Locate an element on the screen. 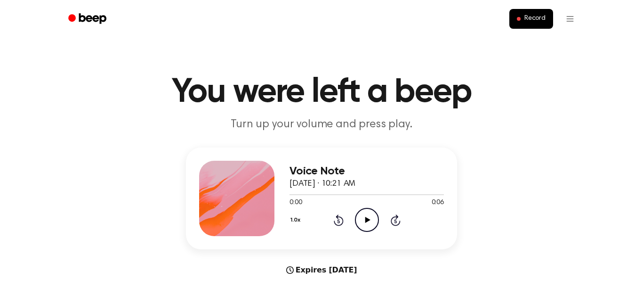 Image resolution: width=643 pixels, height=305 pixels. h3: Voice Note is located at coordinates (367, 171).